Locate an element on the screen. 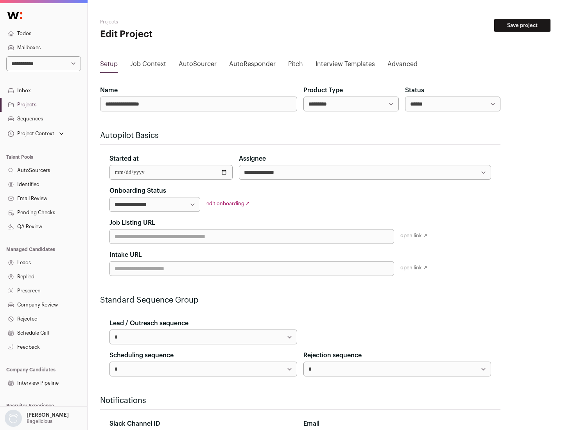 The width and height of the screenshot is (563, 430). button: Save project is located at coordinates (522, 25).